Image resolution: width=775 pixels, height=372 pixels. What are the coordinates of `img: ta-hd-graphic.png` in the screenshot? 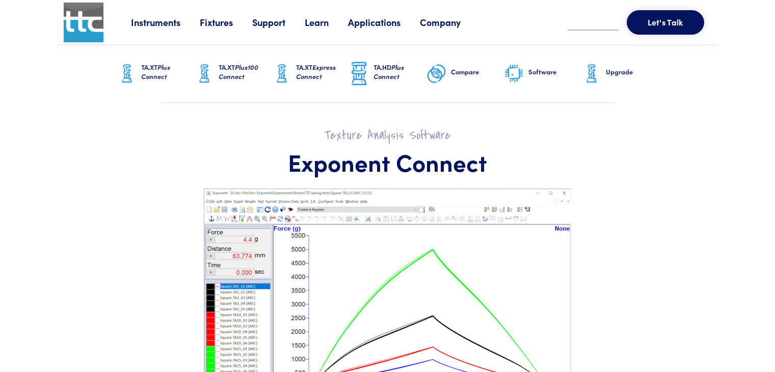 It's located at (359, 74).